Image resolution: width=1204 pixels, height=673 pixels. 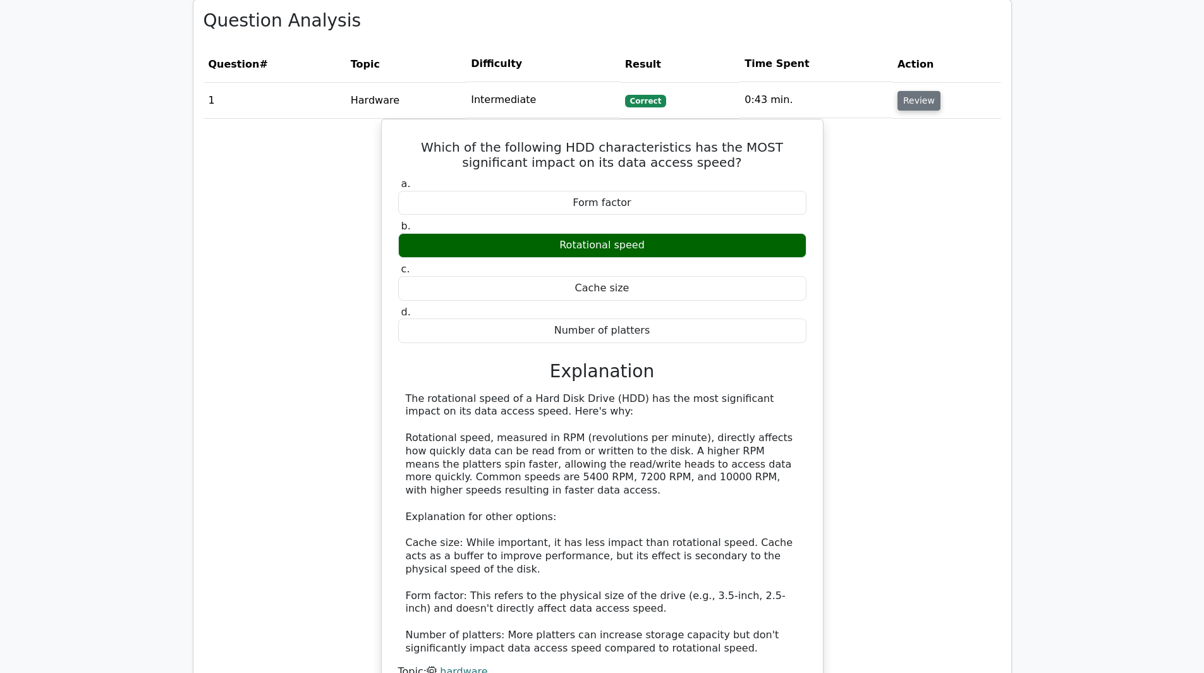 I want to click on div: Cache size, so click(x=602, y=288).